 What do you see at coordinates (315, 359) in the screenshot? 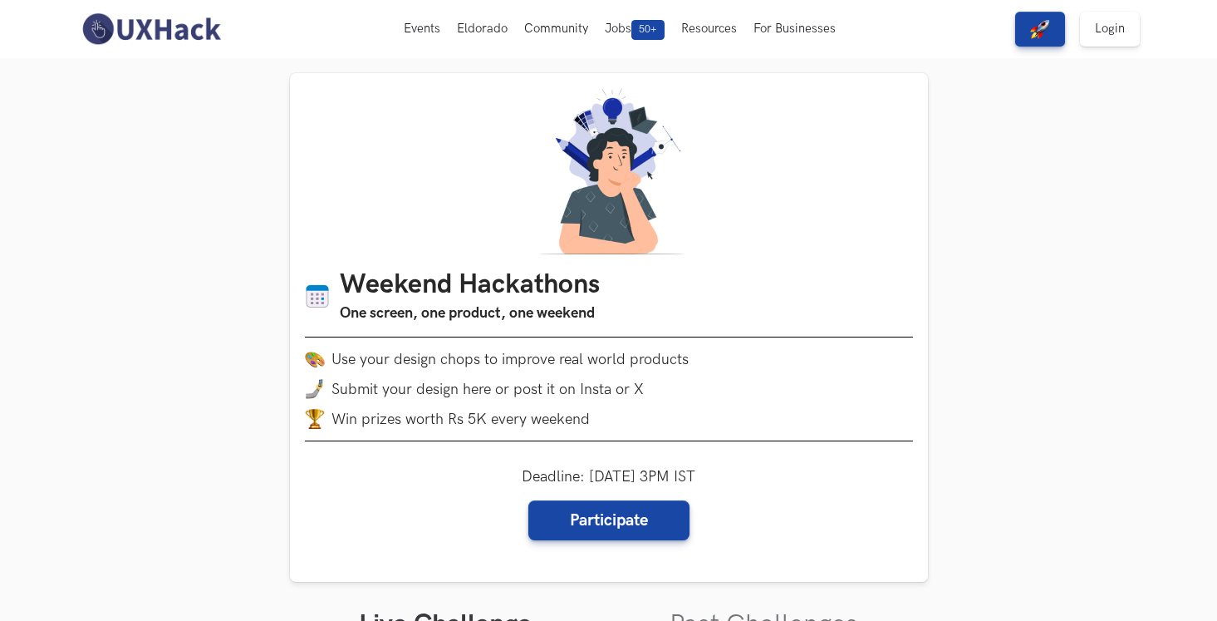
I see `img: palette.png` at bounding box center [315, 359].